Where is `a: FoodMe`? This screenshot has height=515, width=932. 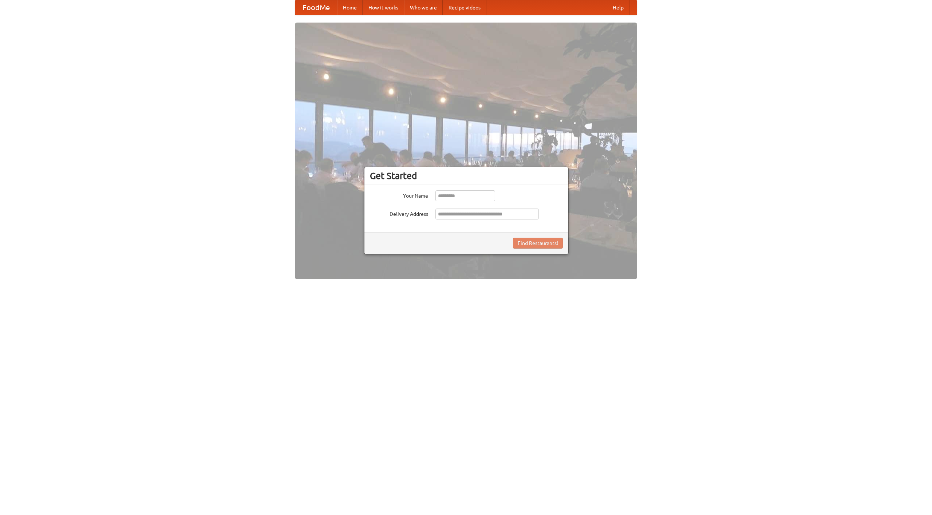
a: FoodMe is located at coordinates (316, 8).